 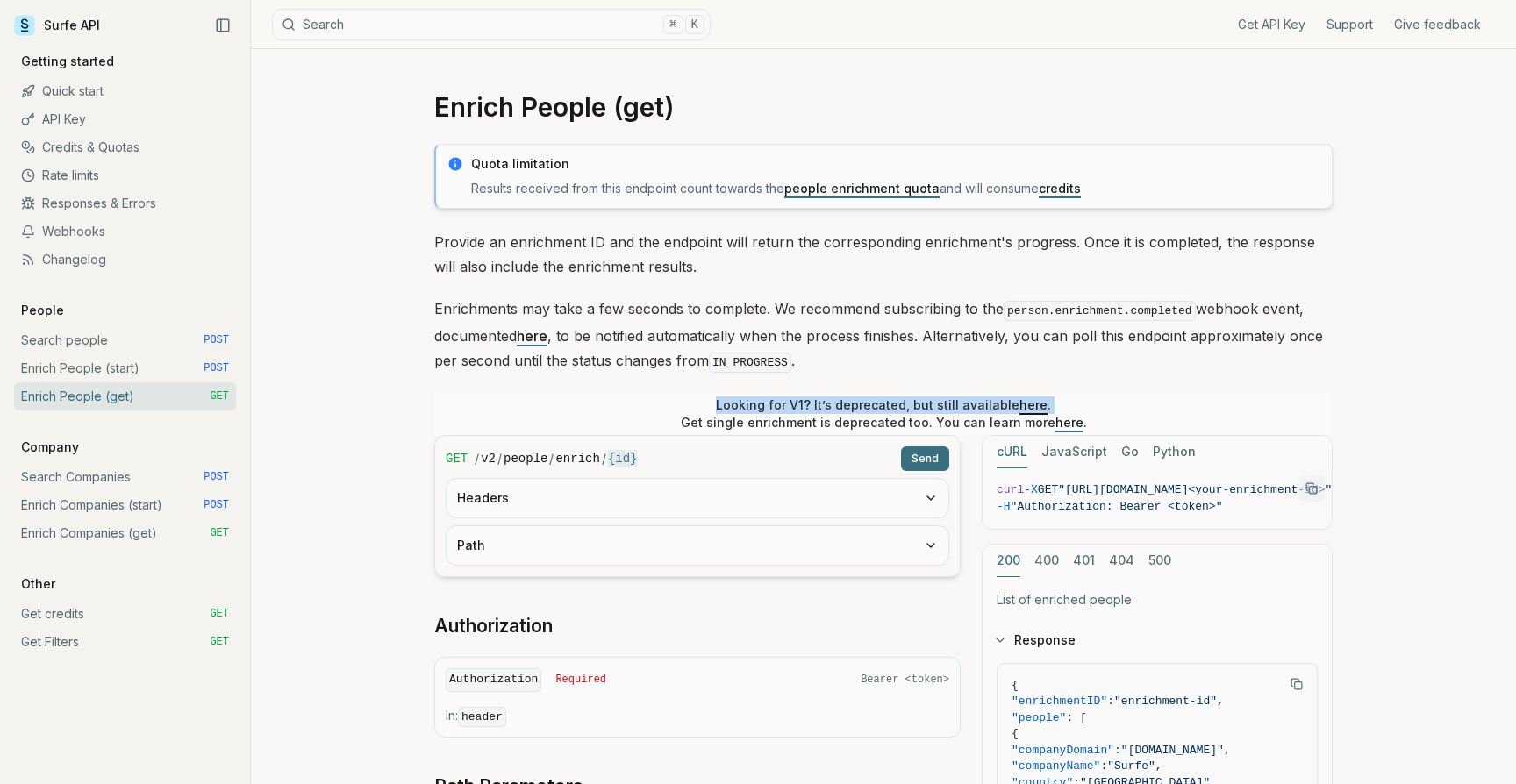 I want to click on p: Getting started, so click(x=68, y=62).